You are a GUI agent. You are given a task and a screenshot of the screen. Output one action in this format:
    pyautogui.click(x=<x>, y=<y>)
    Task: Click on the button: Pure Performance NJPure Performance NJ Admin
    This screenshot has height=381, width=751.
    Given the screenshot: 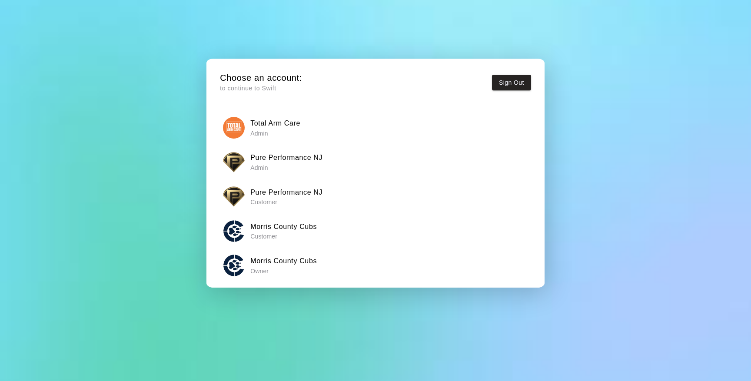 What is the action you would take?
    pyautogui.click(x=375, y=162)
    